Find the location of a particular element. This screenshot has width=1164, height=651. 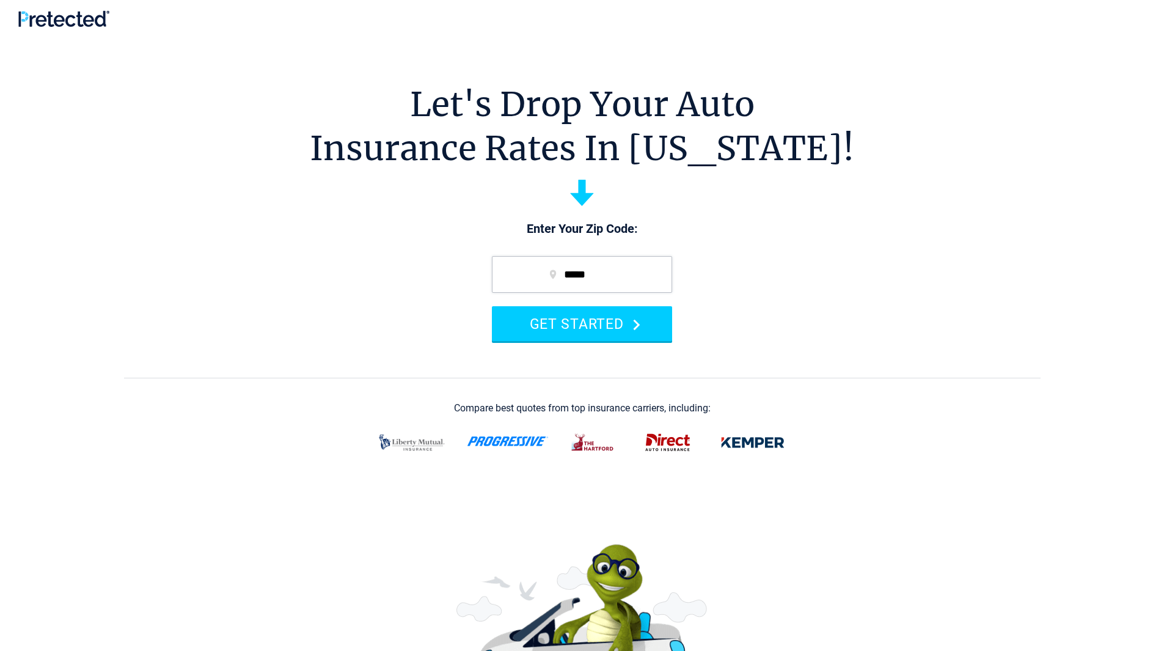

img: progressive is located at coordinates (508, 441).